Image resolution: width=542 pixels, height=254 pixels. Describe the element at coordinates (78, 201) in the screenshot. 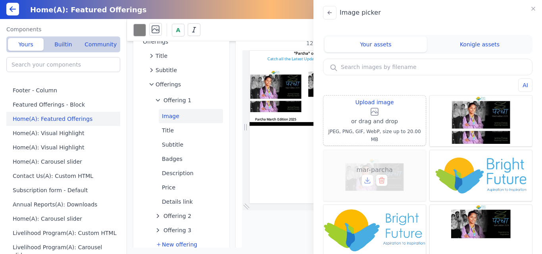

I see `p: Parcha March Edition 2025` at that location.